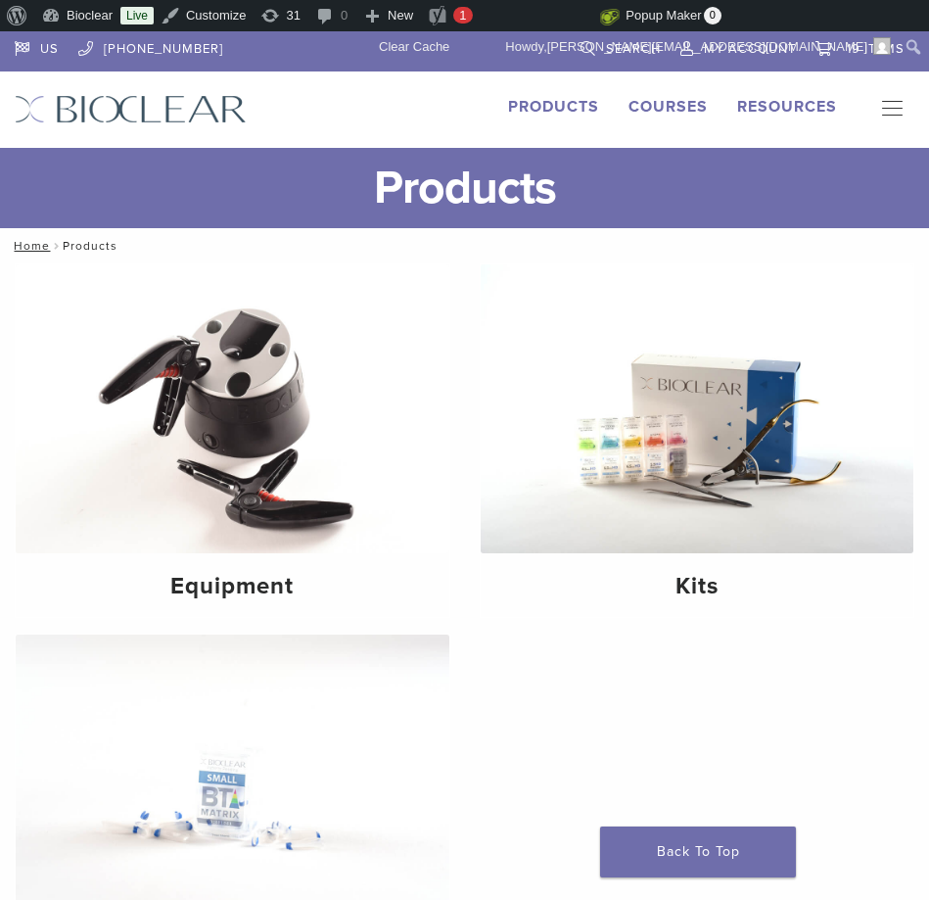 This screenshot has width=929, height=900. I want to click on img: Equipment, so click(232, 408).